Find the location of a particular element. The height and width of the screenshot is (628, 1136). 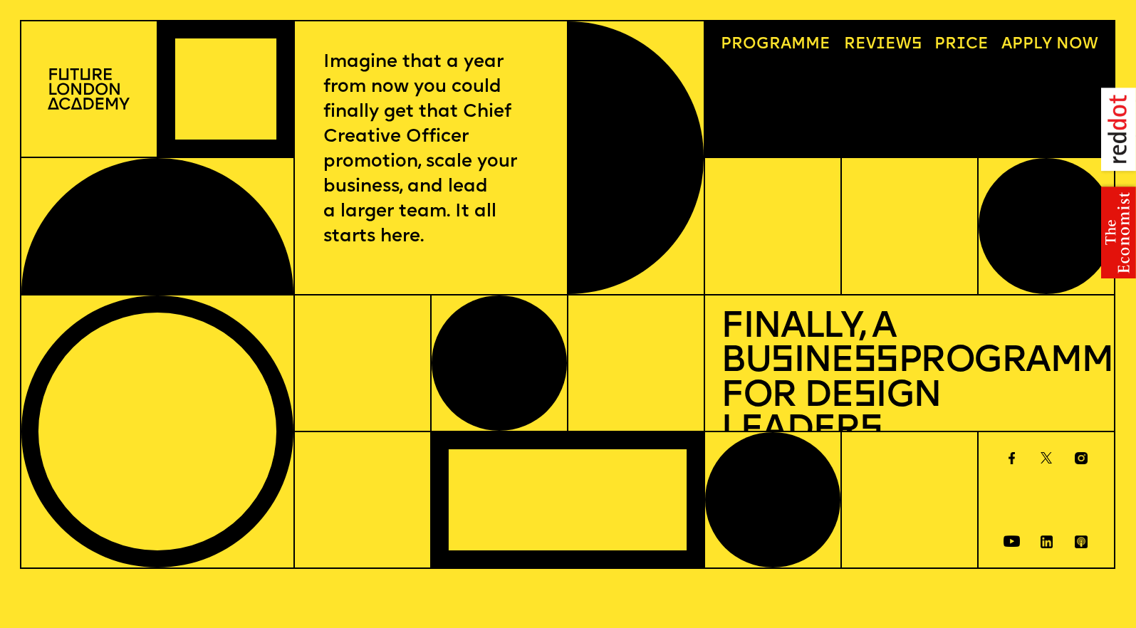

h1: Finally, a Bu ine Programme for De ign Leader is located at coordinates (910, 380).